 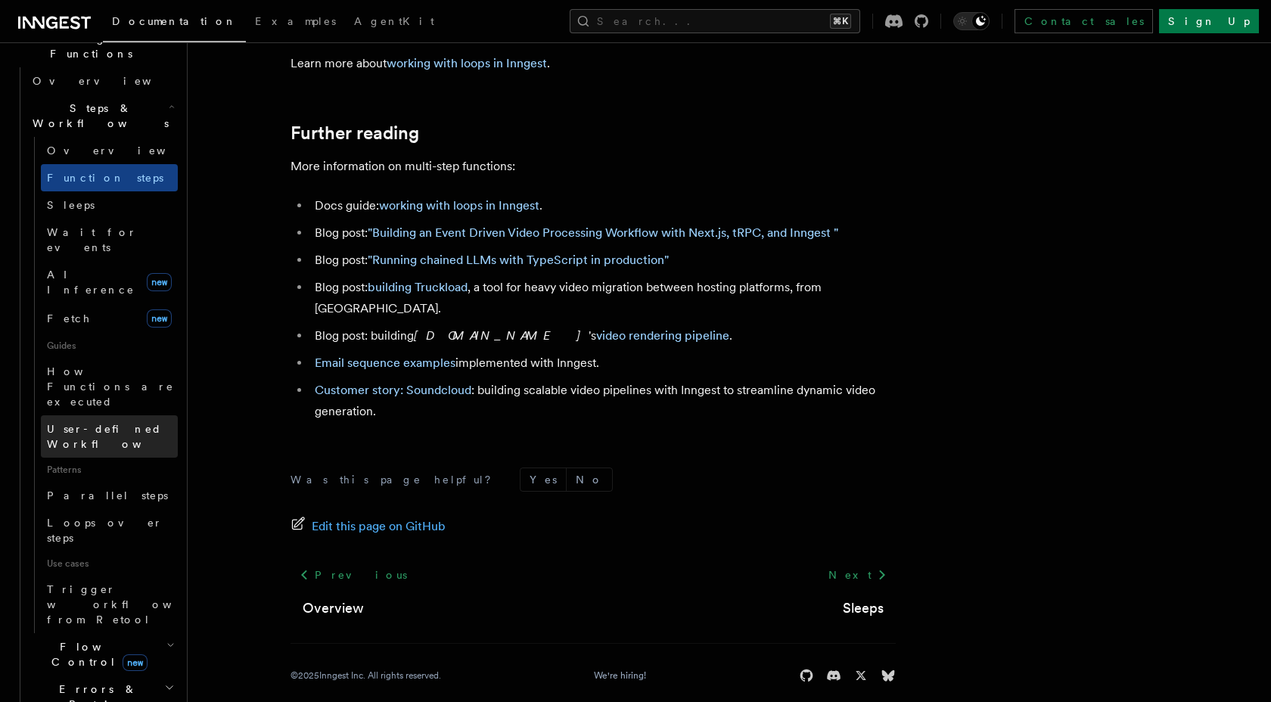 What do you see at coordinates (109, 346) in the screenshot?
I see `span: Guides` at bounding box center [109, 346].